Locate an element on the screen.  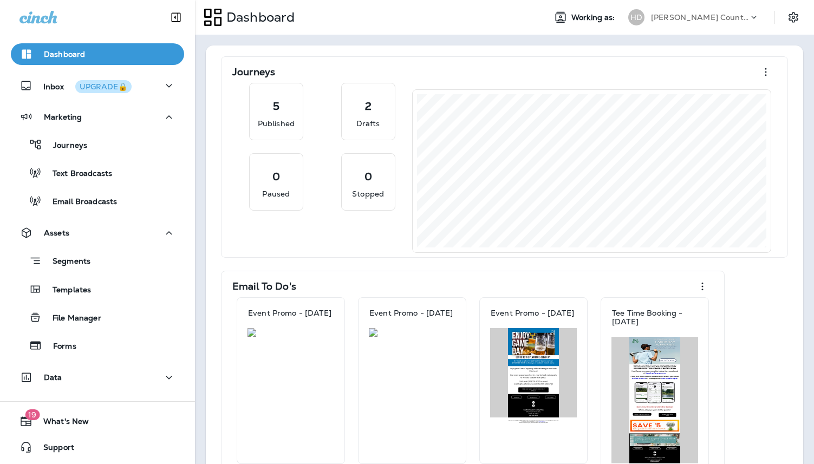
button: Dashboard is located at coordinates (97, 54).